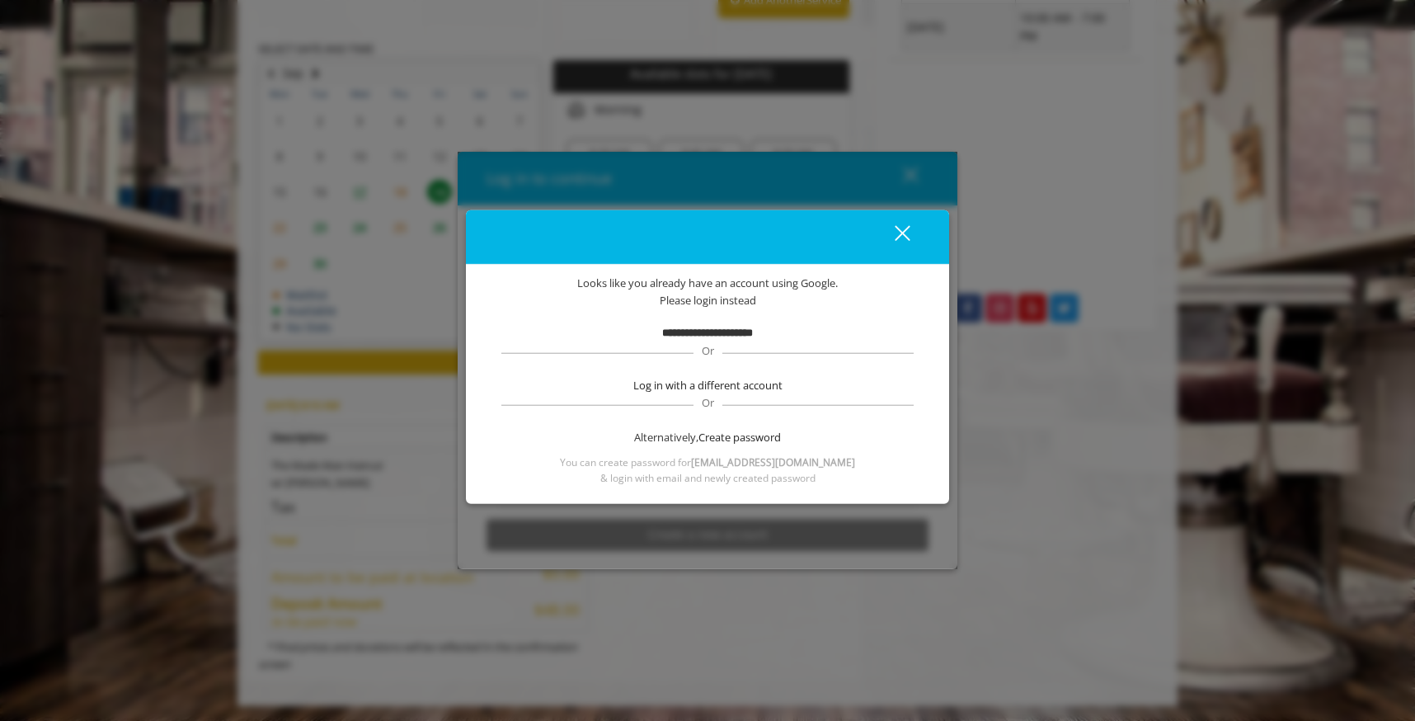  Describe the element at coordinates (708, 283) in the screenshot. I see `span: Looks like you already have an account using Google.` at that location.